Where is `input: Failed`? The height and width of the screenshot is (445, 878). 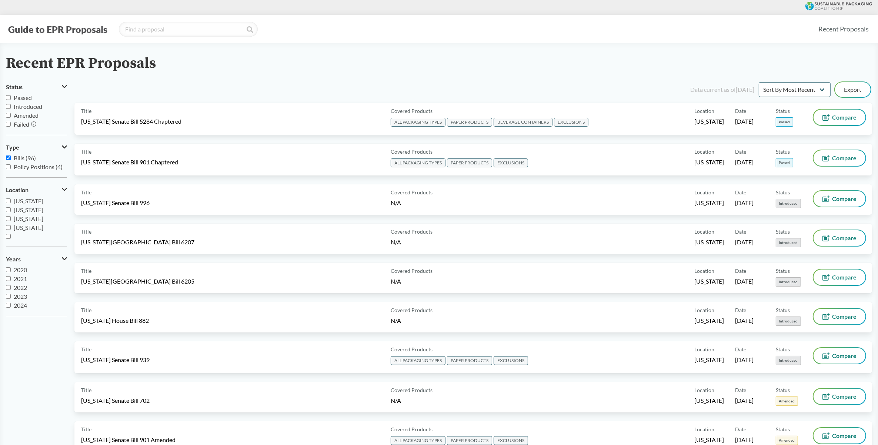
input: Failed is located at coordinates (8, 124).